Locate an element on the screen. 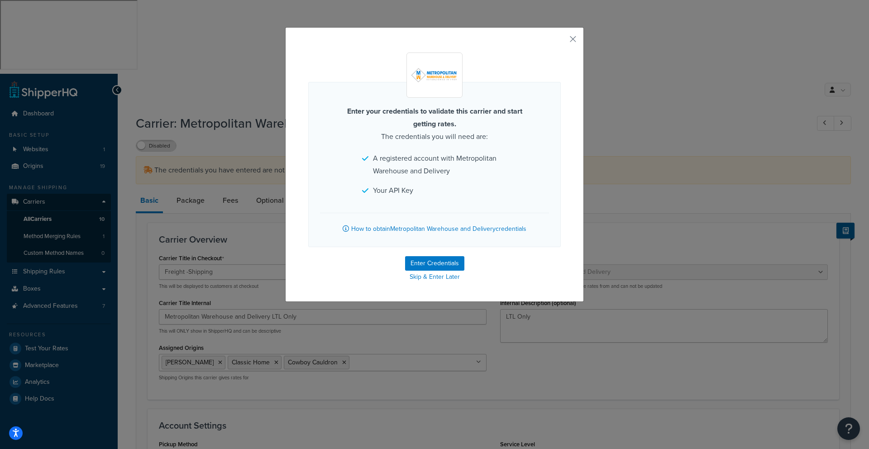 Image resolution: width=869 pixels, height=449 pixels. img: Metropolitan Warehouse and Delivery LTL Only is located at coordinates (435, 75).